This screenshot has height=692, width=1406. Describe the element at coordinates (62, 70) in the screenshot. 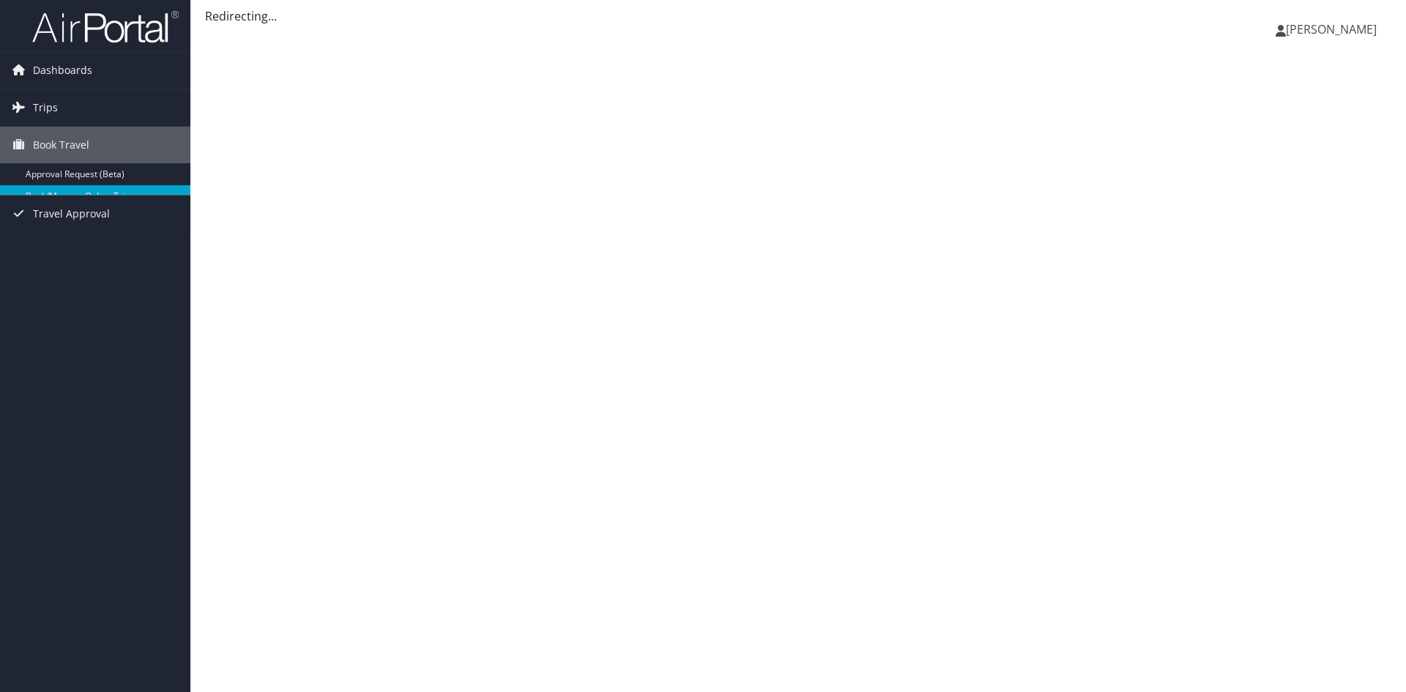

I see `span: Dashboards` at that location.